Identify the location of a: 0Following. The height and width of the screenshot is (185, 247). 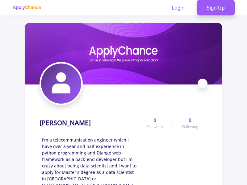
(190, 123).